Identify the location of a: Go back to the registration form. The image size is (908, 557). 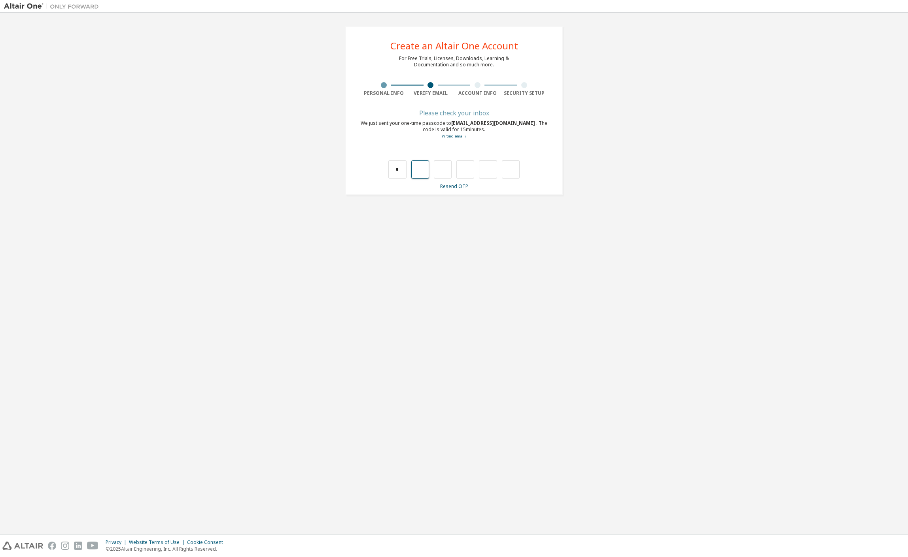
(454, 136).